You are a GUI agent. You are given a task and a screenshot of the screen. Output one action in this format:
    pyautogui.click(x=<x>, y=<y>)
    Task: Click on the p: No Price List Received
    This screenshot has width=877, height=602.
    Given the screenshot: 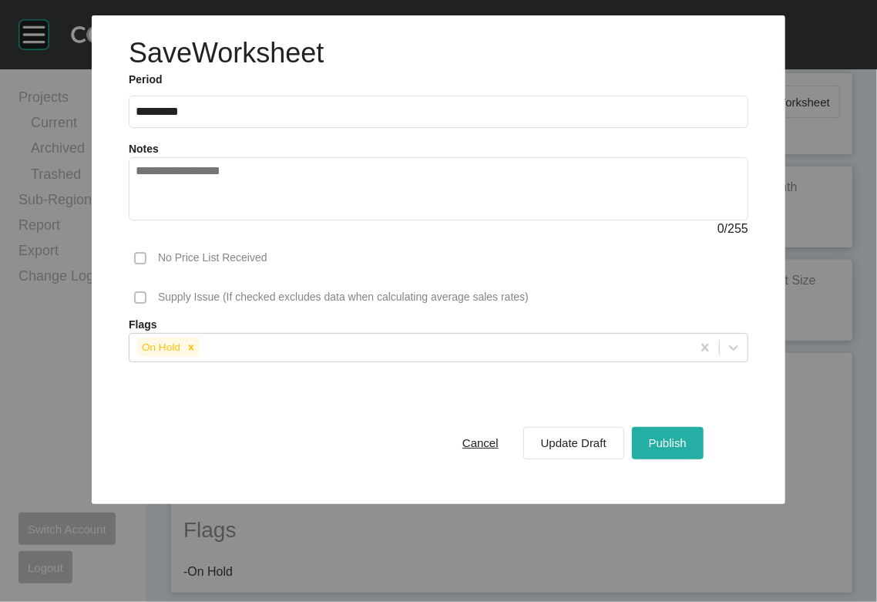 What is the action you would take?
    pyautogui.click(x=213, y=258)
    